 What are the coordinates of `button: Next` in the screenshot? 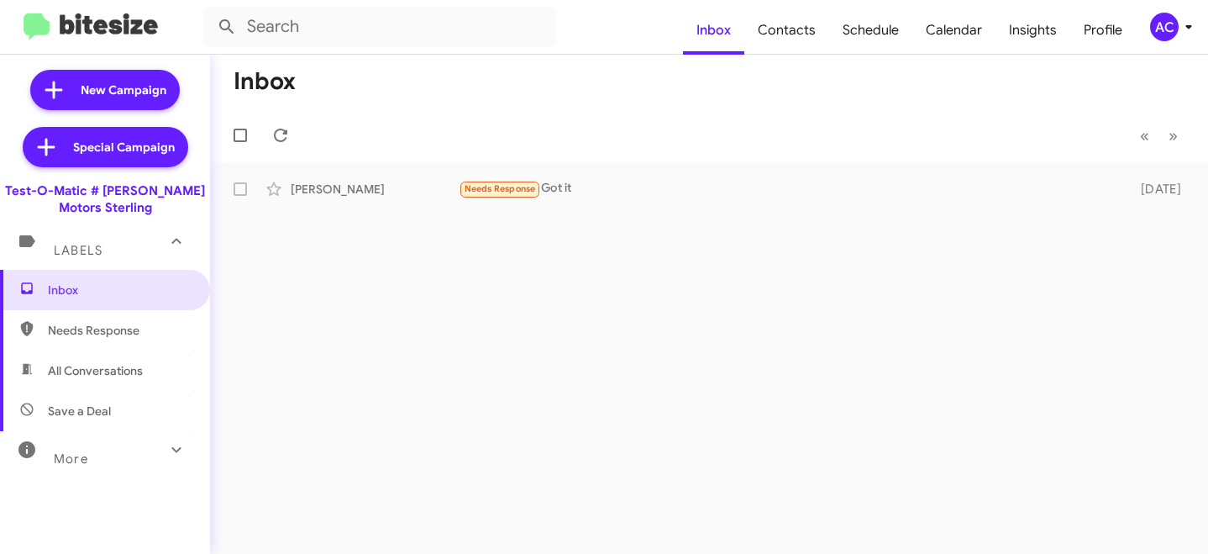 It's located at (1173, 135).